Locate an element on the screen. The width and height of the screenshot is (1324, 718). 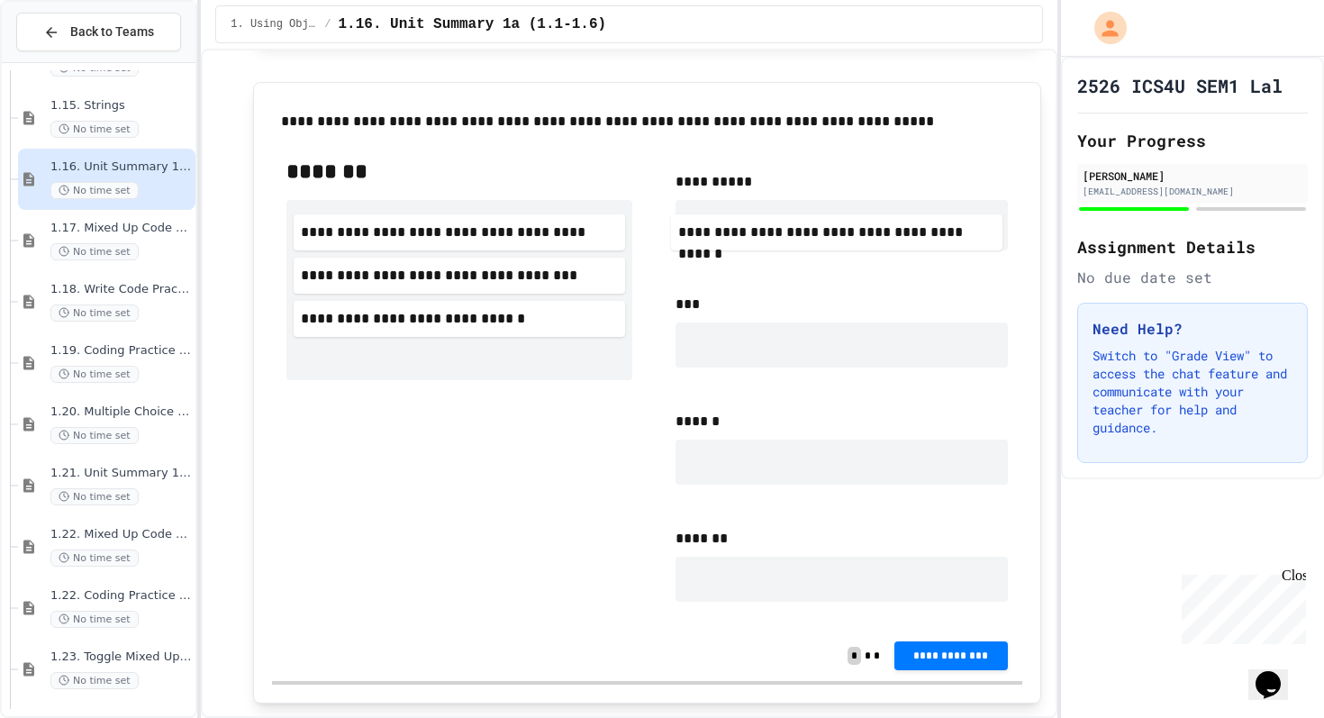
h2: Your Progress is located at coordinates (1193, 141).